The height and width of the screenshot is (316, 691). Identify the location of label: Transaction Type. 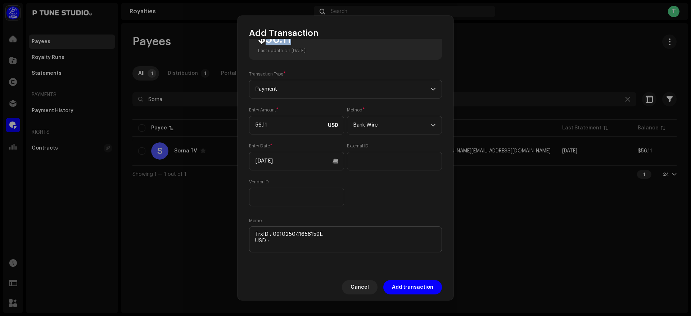
(268, 74).